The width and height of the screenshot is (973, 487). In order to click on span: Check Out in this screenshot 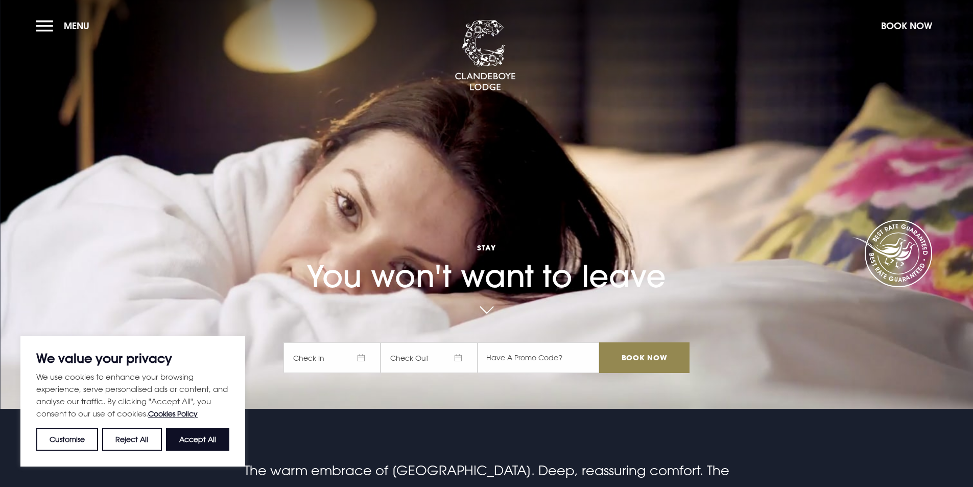, I will do `click(429, 357)`.